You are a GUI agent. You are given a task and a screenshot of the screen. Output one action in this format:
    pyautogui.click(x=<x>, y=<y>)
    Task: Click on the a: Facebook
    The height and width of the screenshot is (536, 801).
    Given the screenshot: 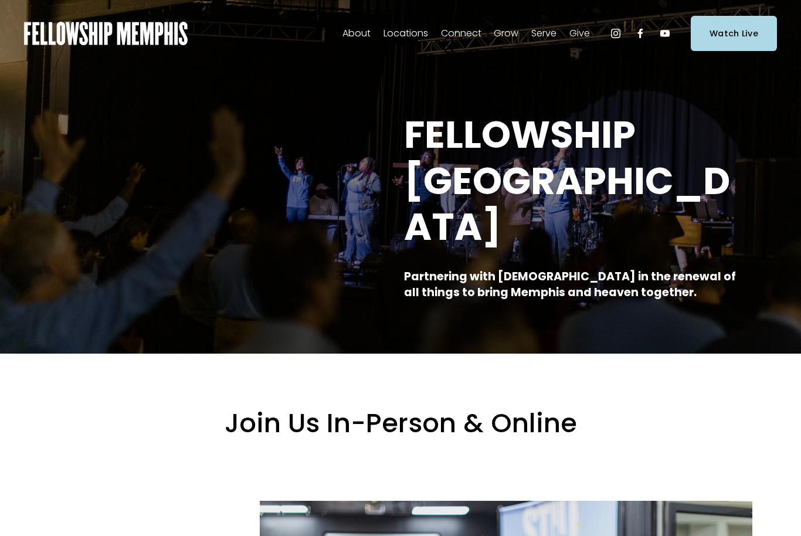 What is the action you would take?
    pyautogui.click(x=640, y=33)
    